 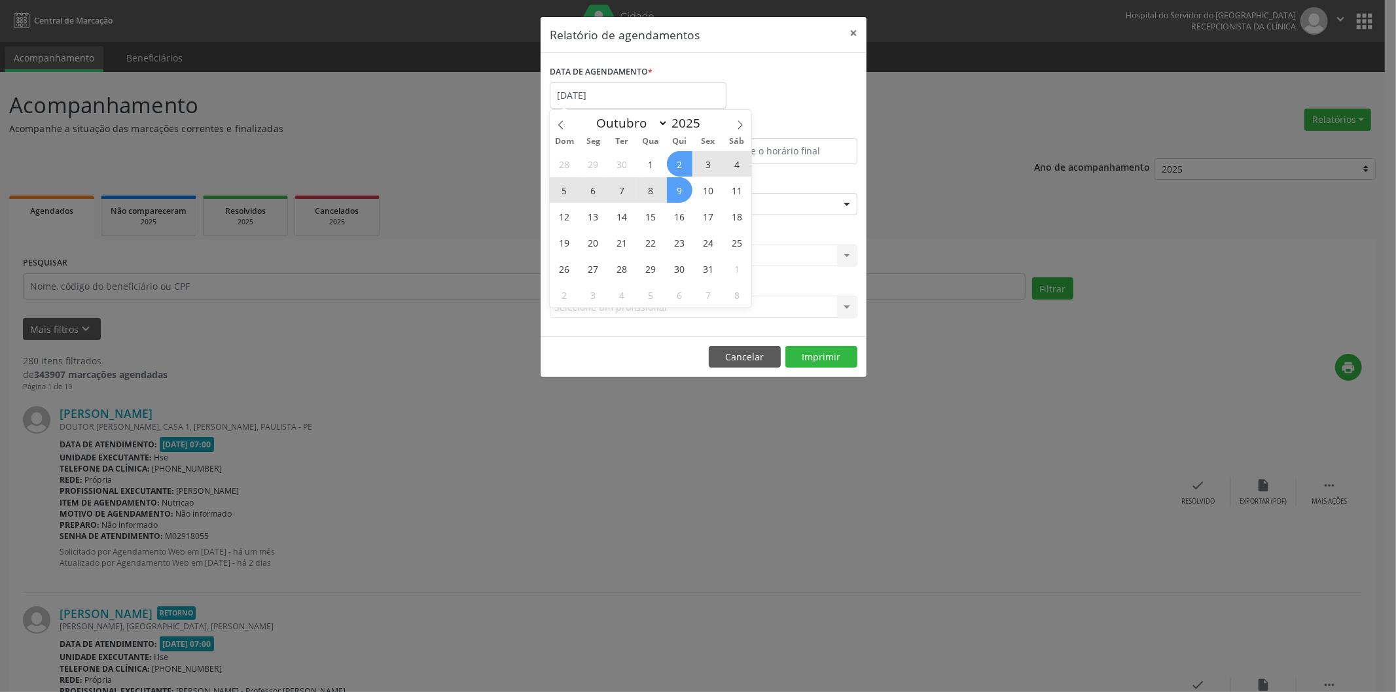 What do you see at coordinates (601, 72) in the screenshot?
I see `label: DATA DE AGENDAMENTO` at bounding box center [601, 72].